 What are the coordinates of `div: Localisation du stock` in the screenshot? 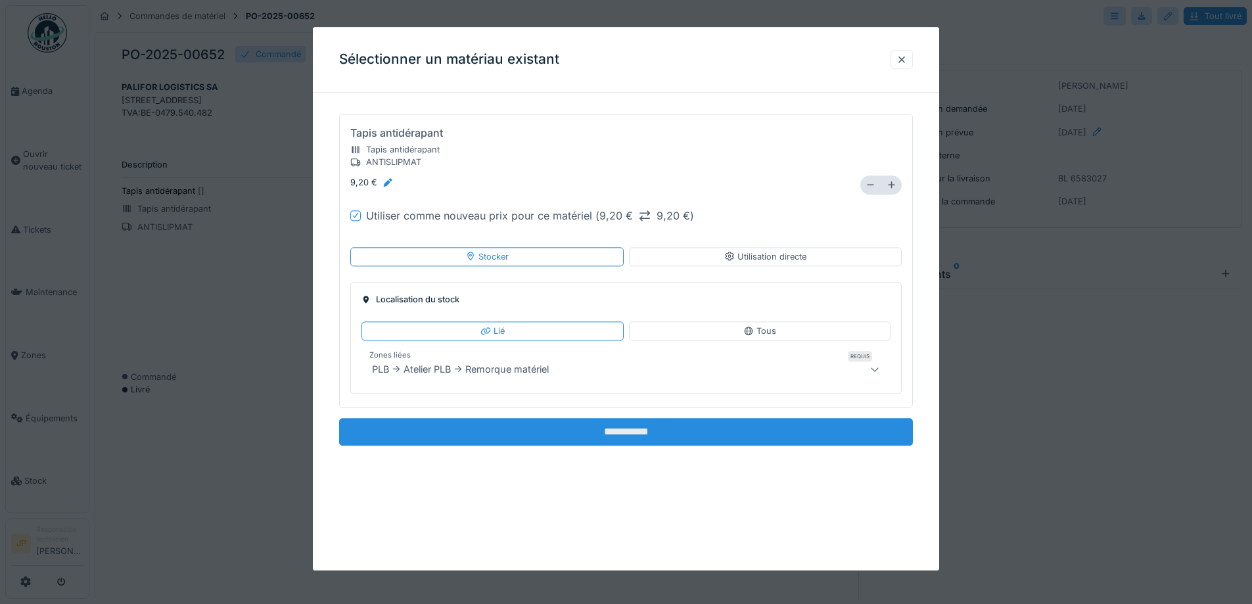 It's located at (626, 299).